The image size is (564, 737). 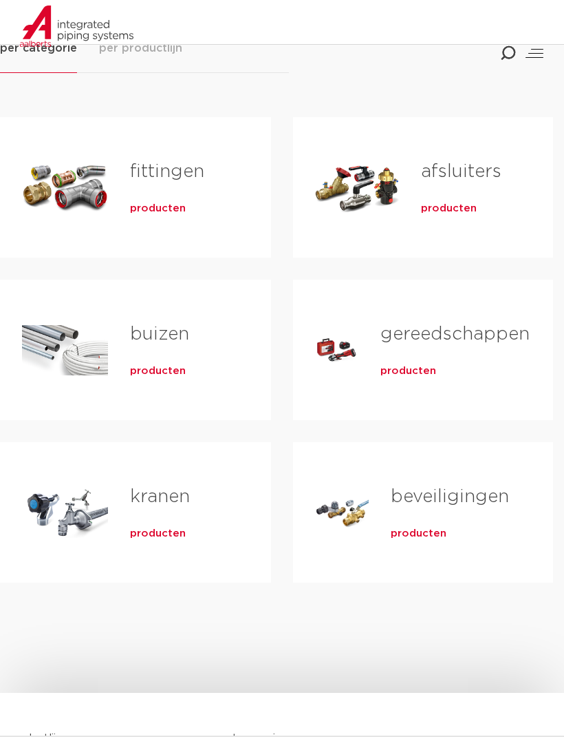 I want to click on a: gereedschappen, so click(x=455, y=334).